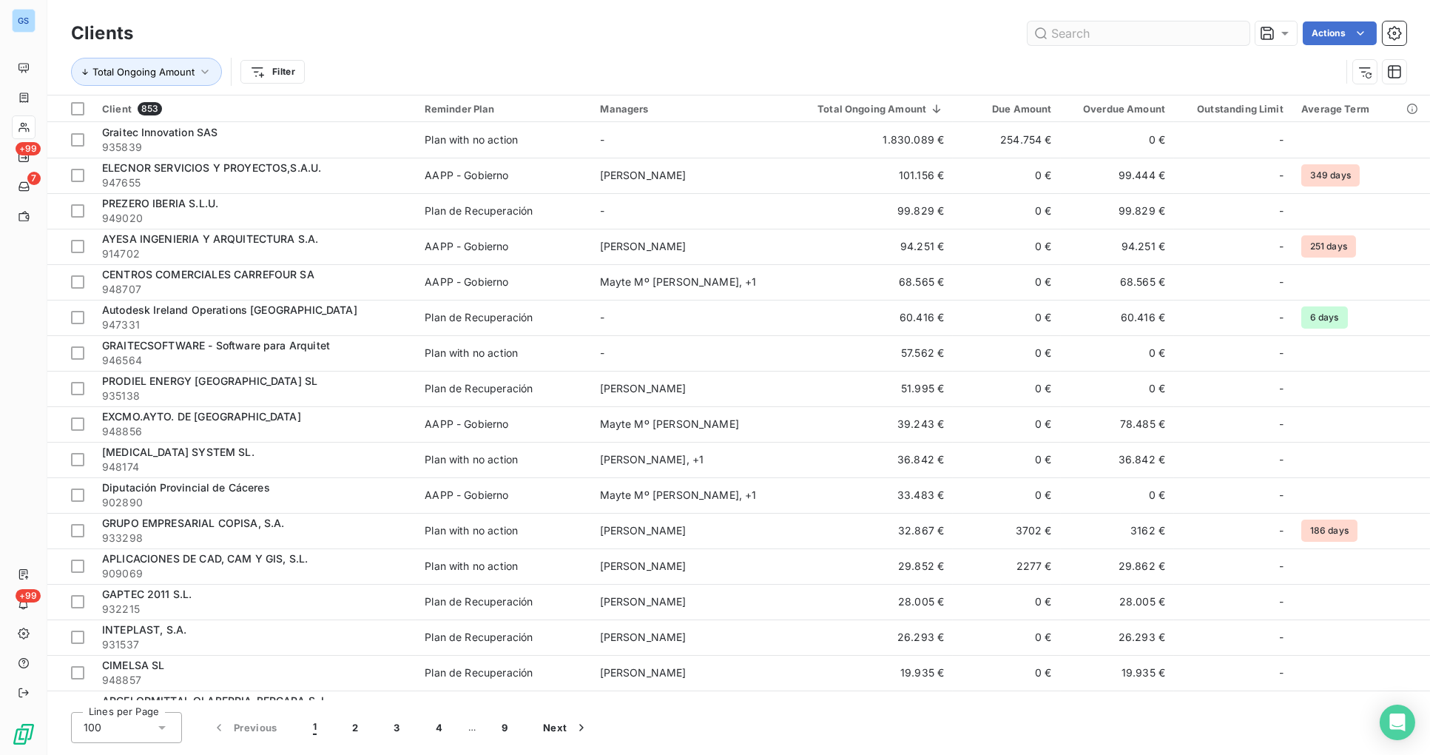 The height and width of the screenshot is (755, 1430). What do you see at coordinates (160, 132) in the screenshot?
I see `span: Graitec Innovation SAS` at bounding box center [160, 132].